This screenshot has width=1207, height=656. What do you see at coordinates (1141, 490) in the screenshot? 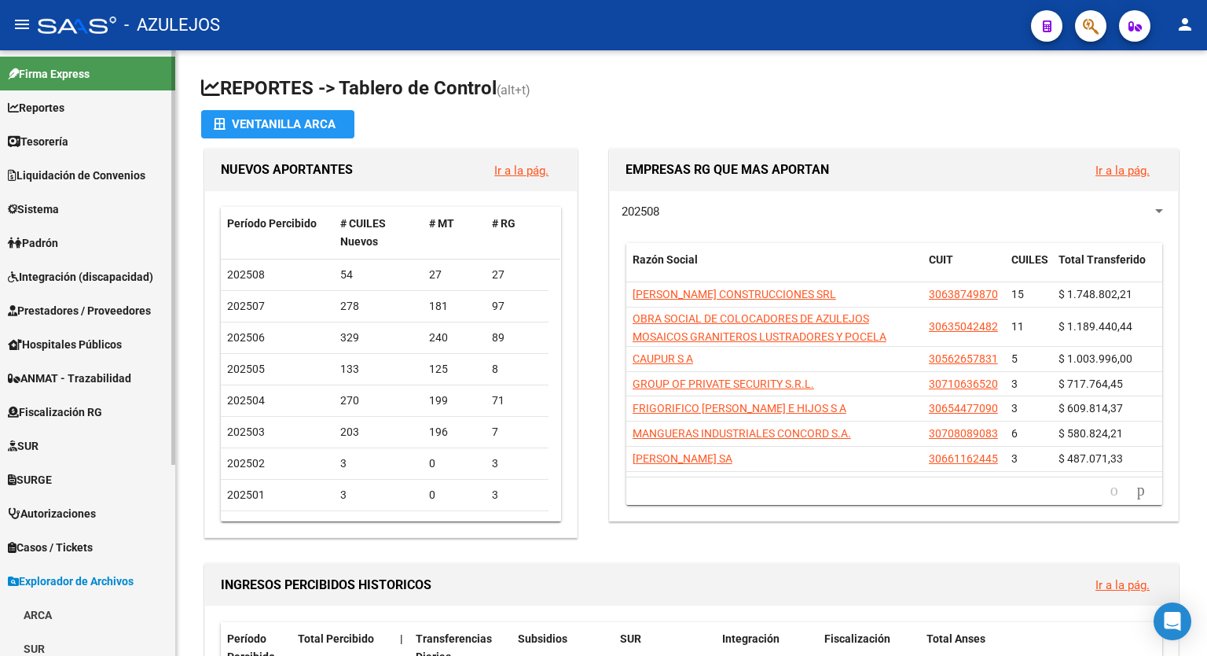
I see `a: go to next page` at bounding box center [1141, 490].